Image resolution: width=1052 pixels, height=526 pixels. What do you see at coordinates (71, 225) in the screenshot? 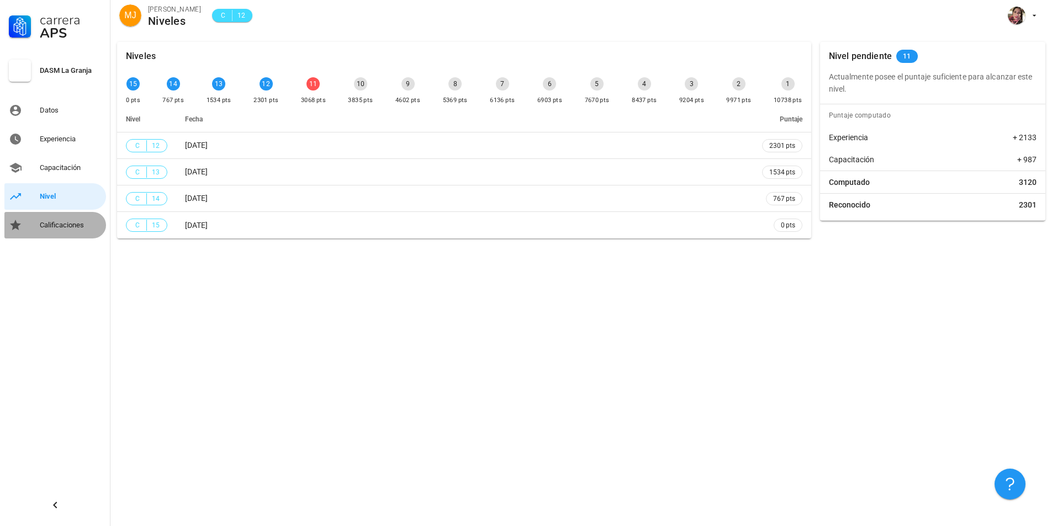
I see `div: Calificaciones` at bounding box center [71, 225].